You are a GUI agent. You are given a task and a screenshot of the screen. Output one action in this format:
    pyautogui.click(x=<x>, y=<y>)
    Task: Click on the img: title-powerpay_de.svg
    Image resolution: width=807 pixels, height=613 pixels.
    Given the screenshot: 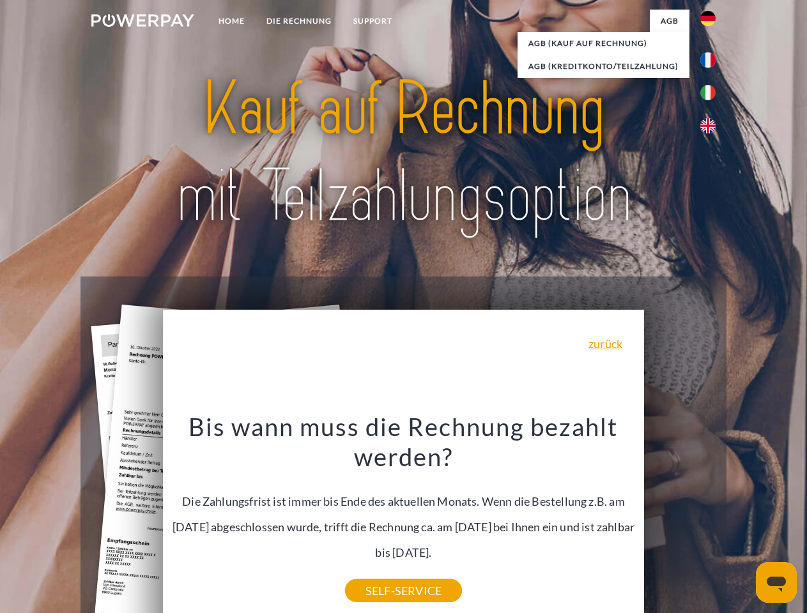 What is the action you would take?
    pyautogui.click(x=403, y=153)
    